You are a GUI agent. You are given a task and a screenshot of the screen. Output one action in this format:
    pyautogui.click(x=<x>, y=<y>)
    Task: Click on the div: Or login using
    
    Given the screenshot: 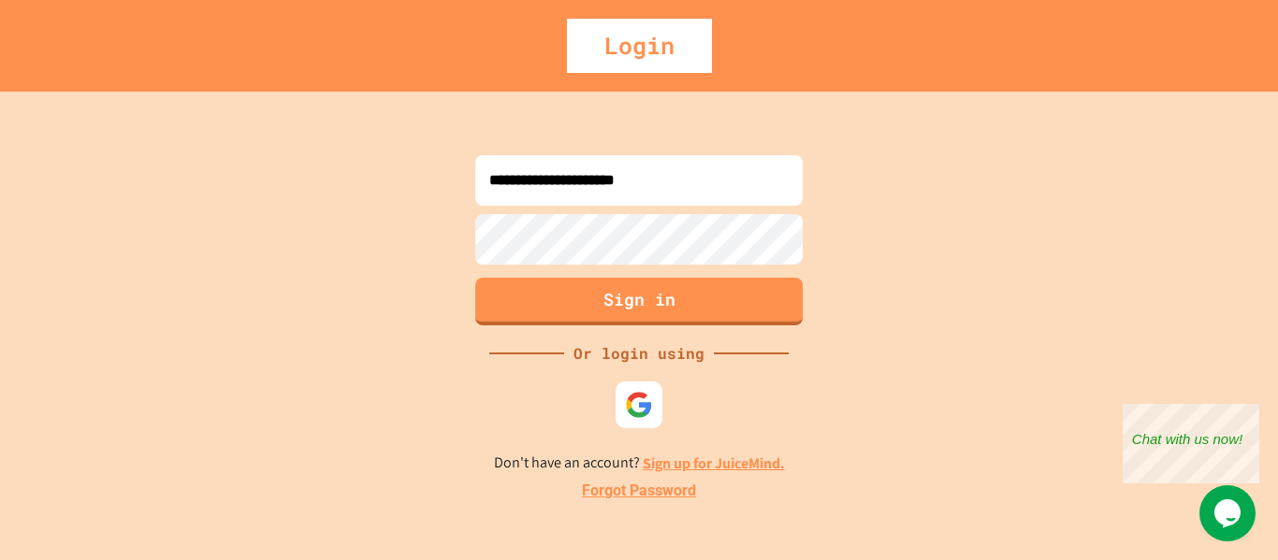 What is the action you would take?
    pyautogui.click(x=639, y=354)
    